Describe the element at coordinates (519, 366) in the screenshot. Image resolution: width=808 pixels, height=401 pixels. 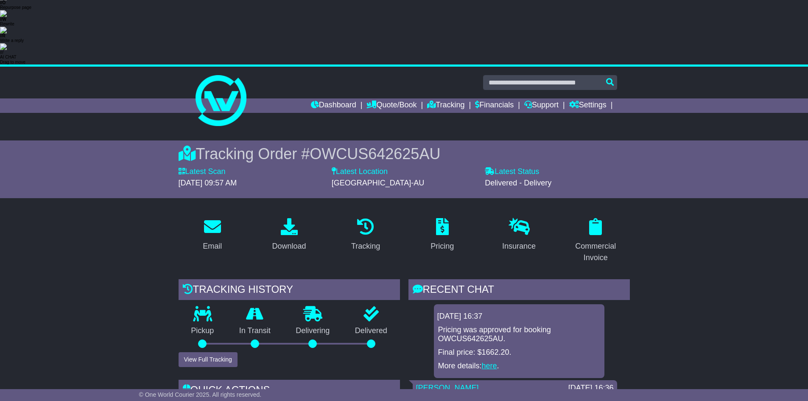
I see `p: More details: .` at that location.